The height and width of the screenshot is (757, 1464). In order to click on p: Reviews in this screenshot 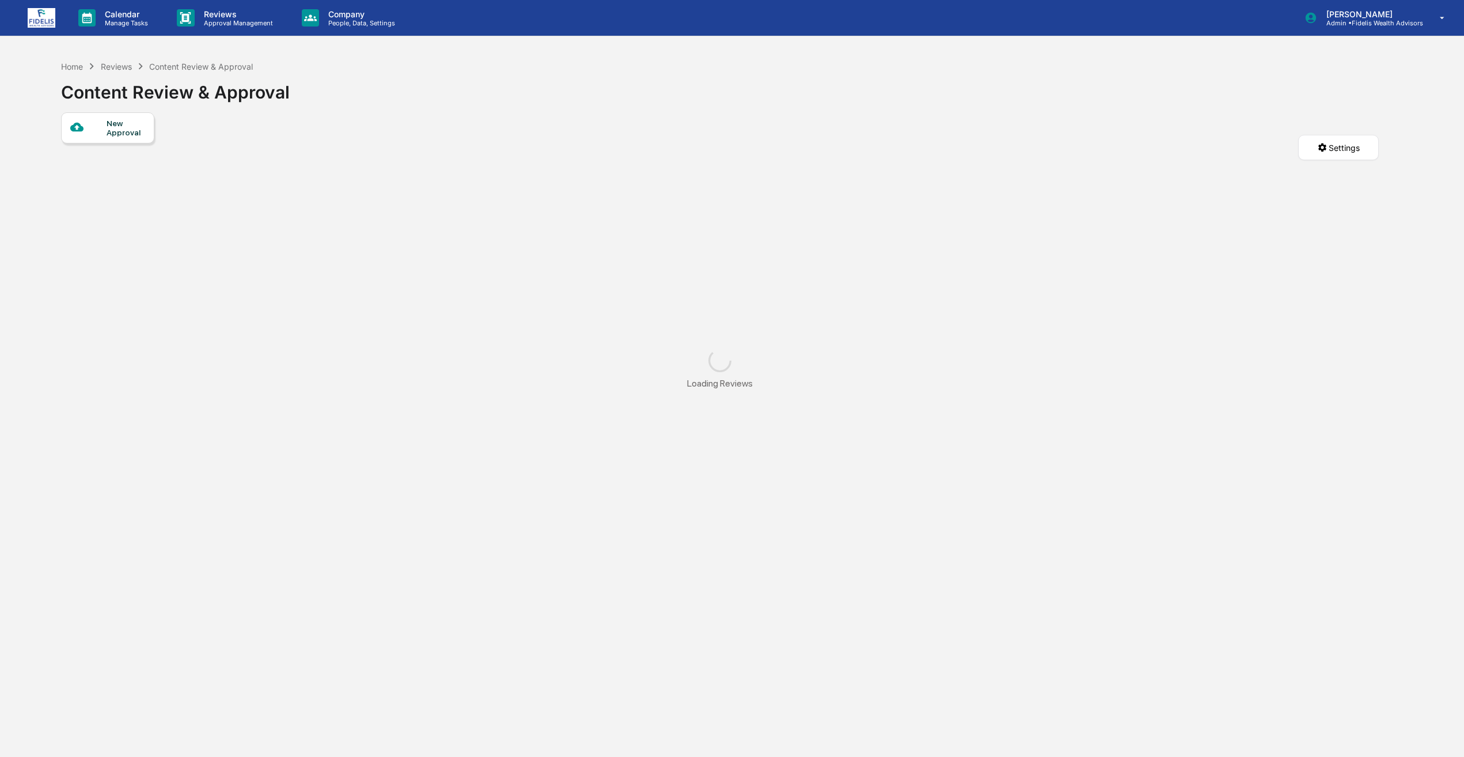, I will do `click(237, 14)`.